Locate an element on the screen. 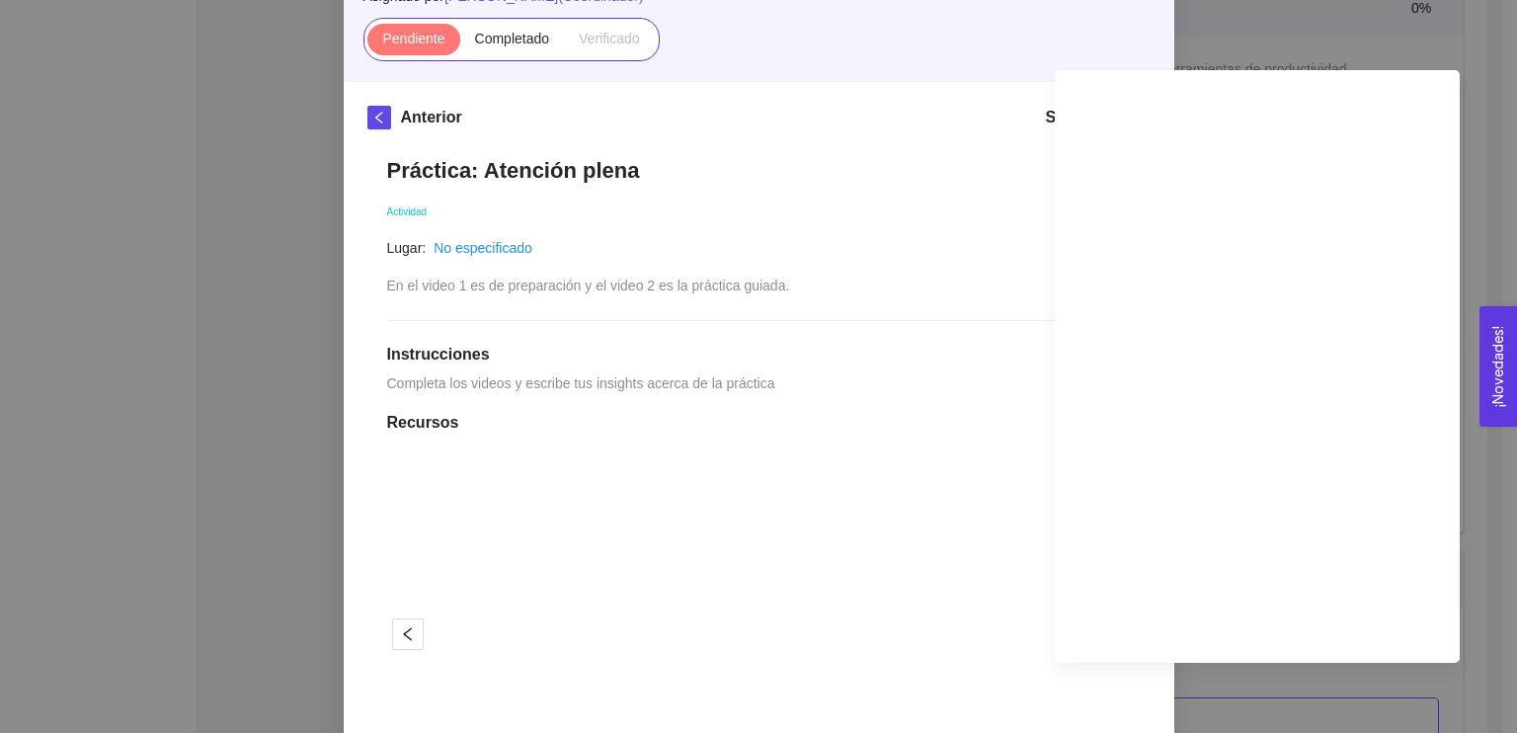 This screenshot has width=1517, height=733. h1: Práctica: Atención plena is located at coordinates (759, 170).